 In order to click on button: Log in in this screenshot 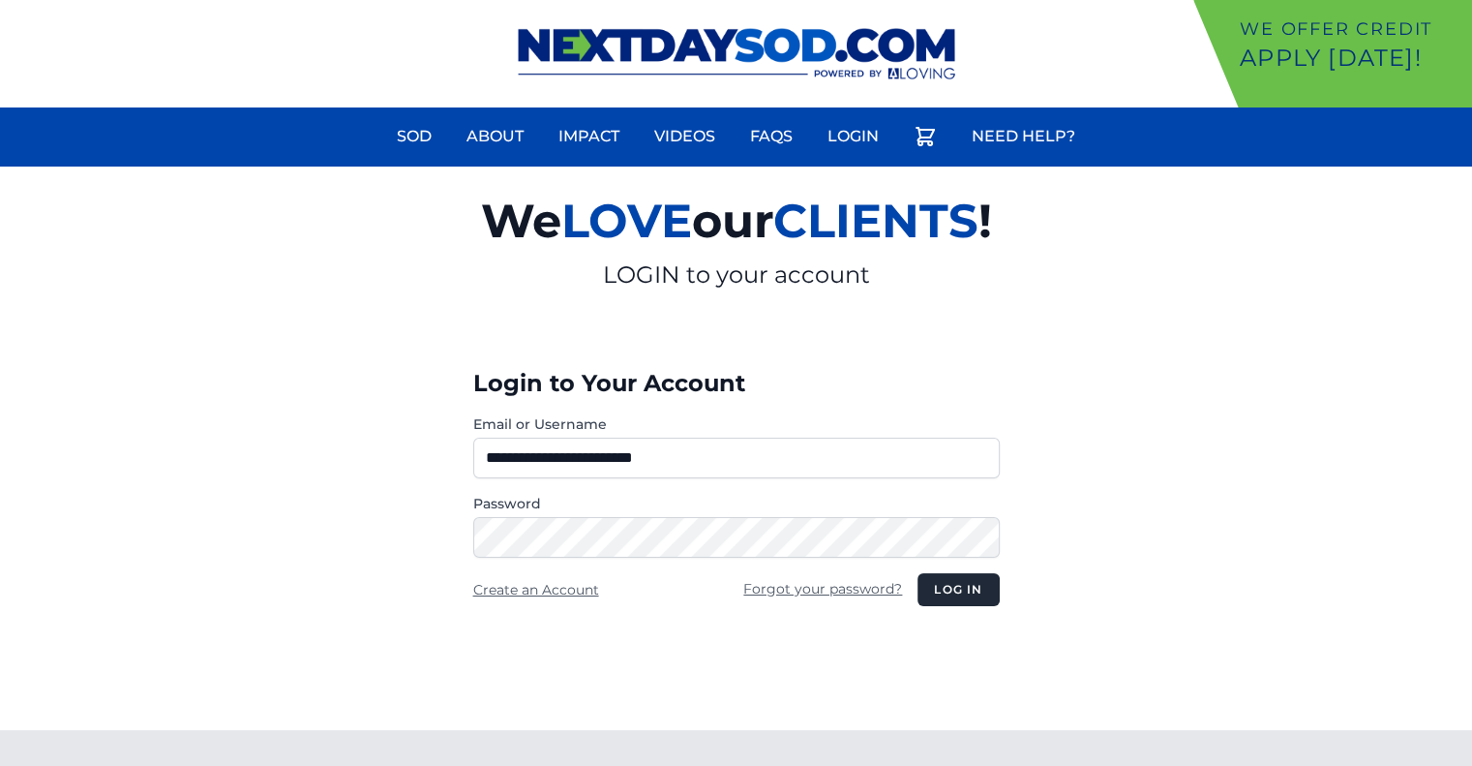, I will do `click(958, 590)`.